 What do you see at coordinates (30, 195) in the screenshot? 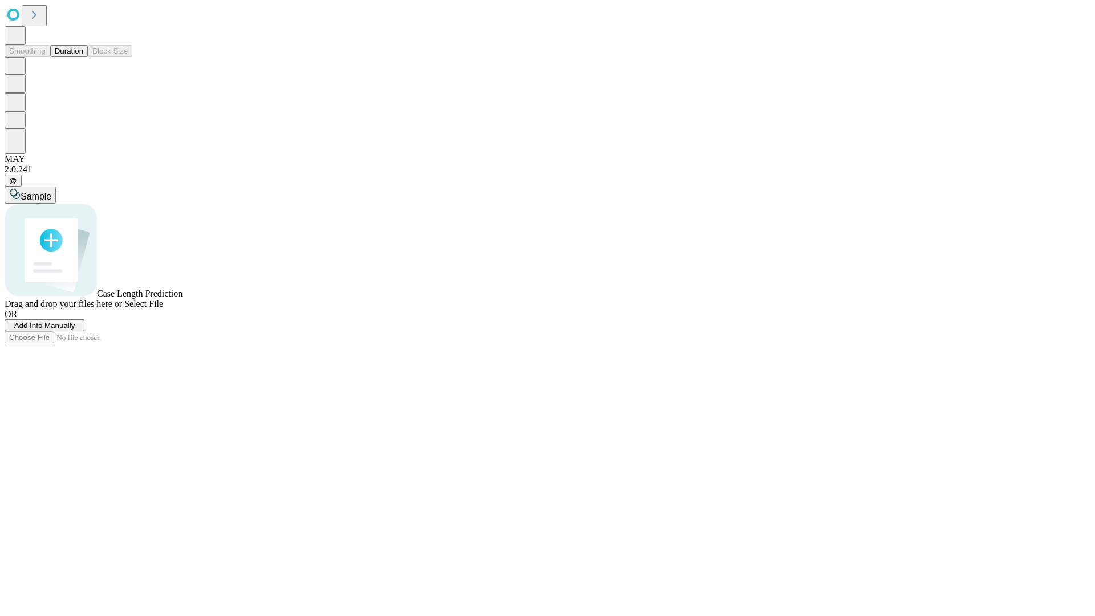
I see `button: Sample` at bounding box center [30, 195].